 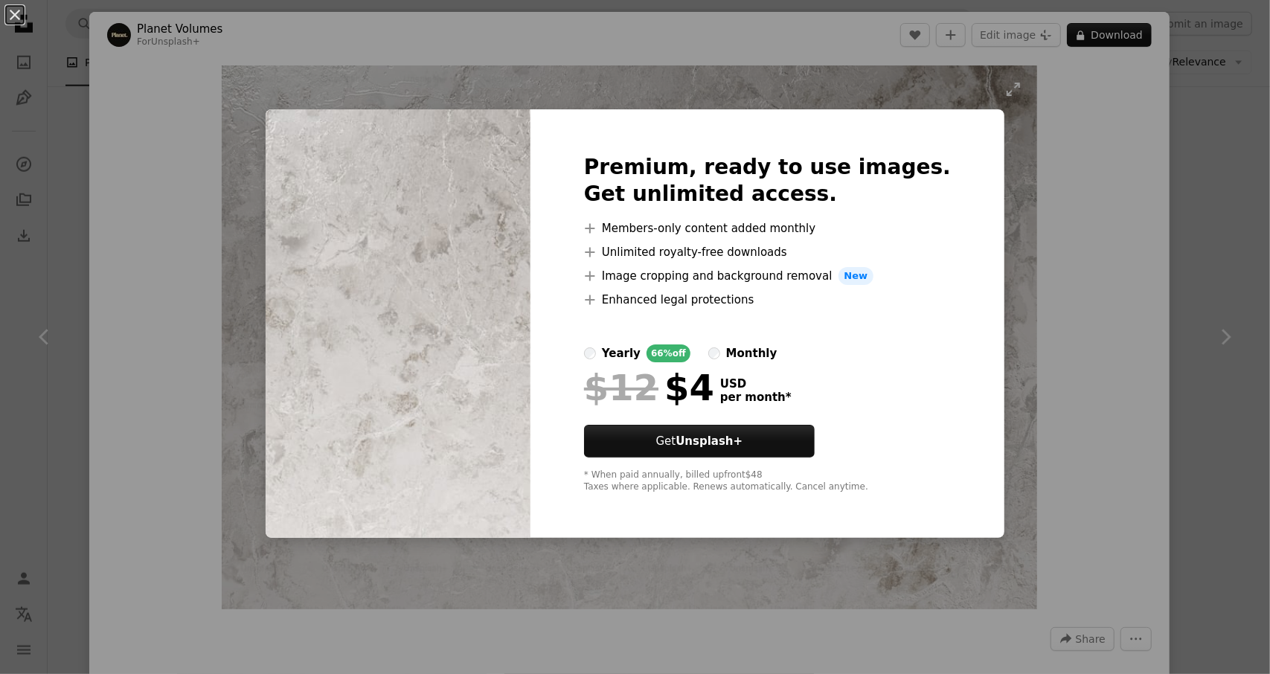 I want to click on div: yearly, so click(x=621, y=353).